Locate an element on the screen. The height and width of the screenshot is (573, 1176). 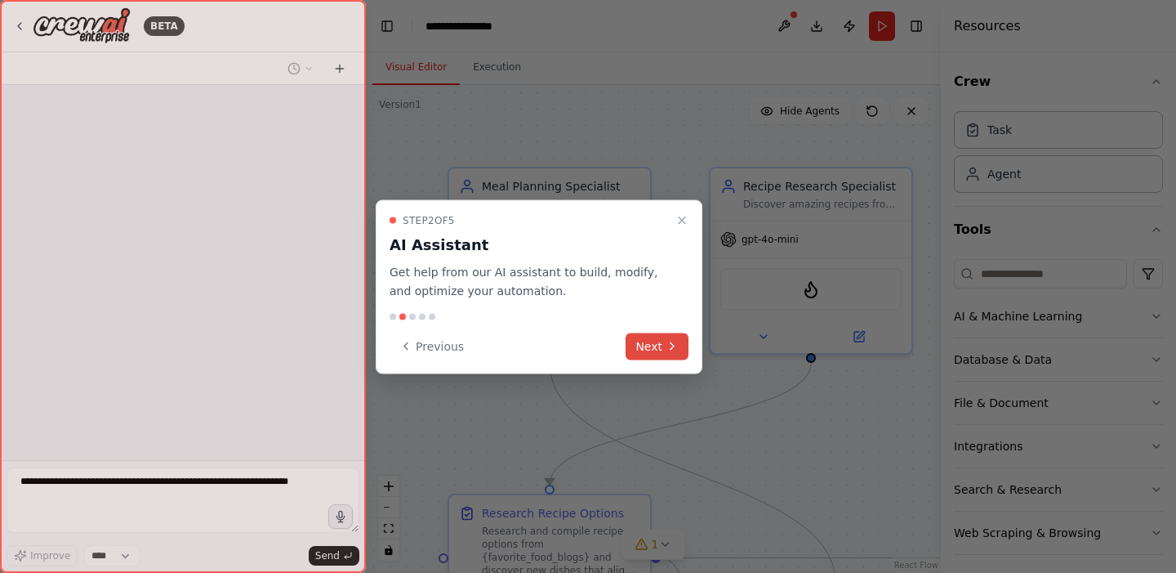
button: Next is located at coordinates (657, 346).